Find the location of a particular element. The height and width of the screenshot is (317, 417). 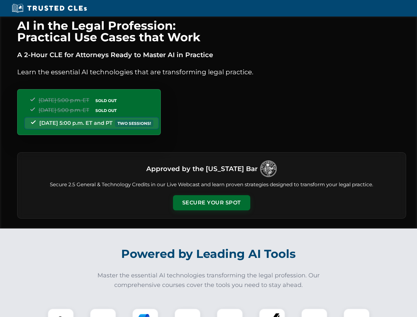

p: Learn the essential AI technologies that are transforming legal practice. is located at coordinates (211, 72).